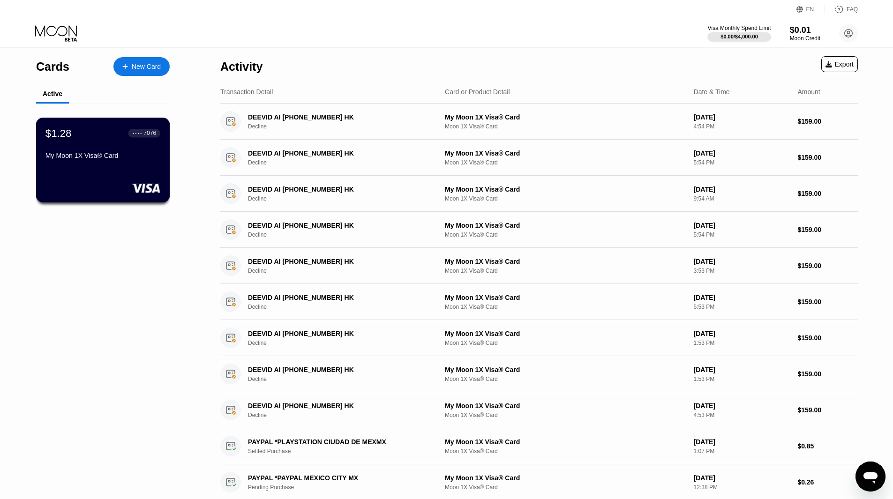 Image resolution: width=893 pixels, height=499 pixels. What do you see at coordinates (739, 37) in the screenshot?
I see `div: $0.00 / $4,000.00` at bounding box center [739, 37].